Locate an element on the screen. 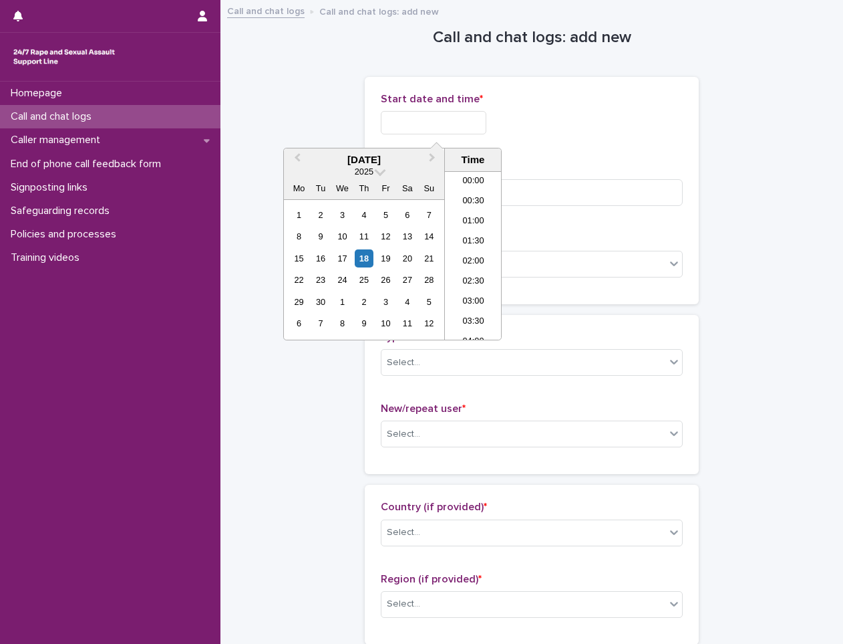  div: Choose Friday, 12 September 2025 is located at coordinates (386, 236).